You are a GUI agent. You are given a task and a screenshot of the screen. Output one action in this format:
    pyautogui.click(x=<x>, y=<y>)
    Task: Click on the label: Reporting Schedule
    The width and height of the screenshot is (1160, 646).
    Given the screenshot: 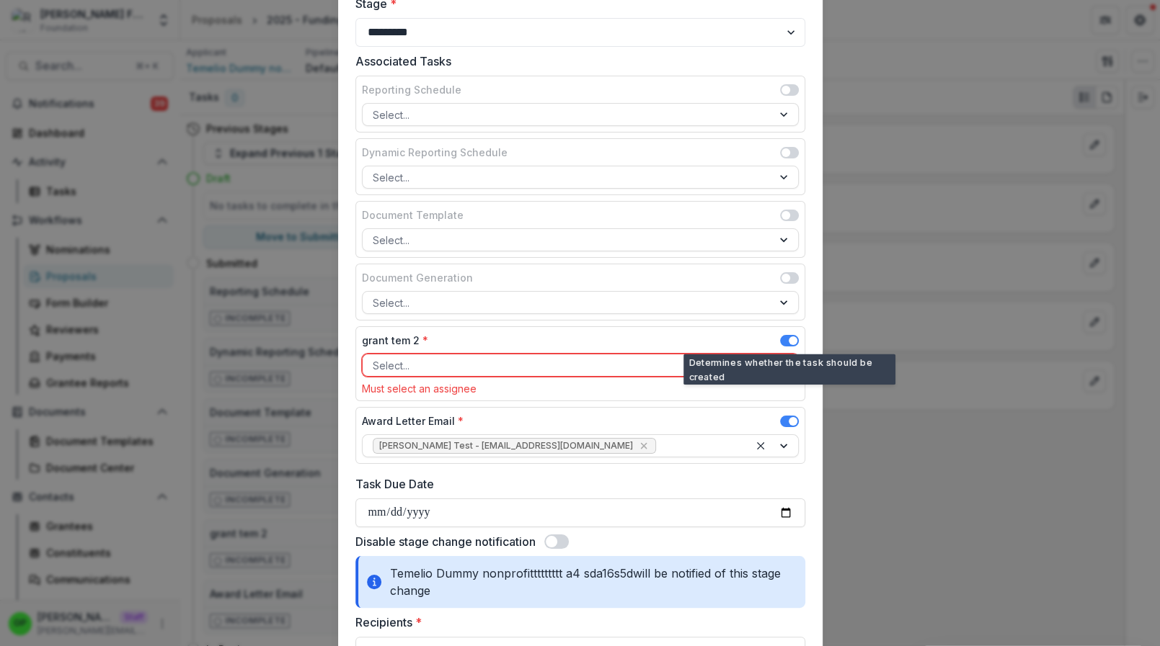 What is the action you would take?
    pyautogui.click(x=411, y=89)
    